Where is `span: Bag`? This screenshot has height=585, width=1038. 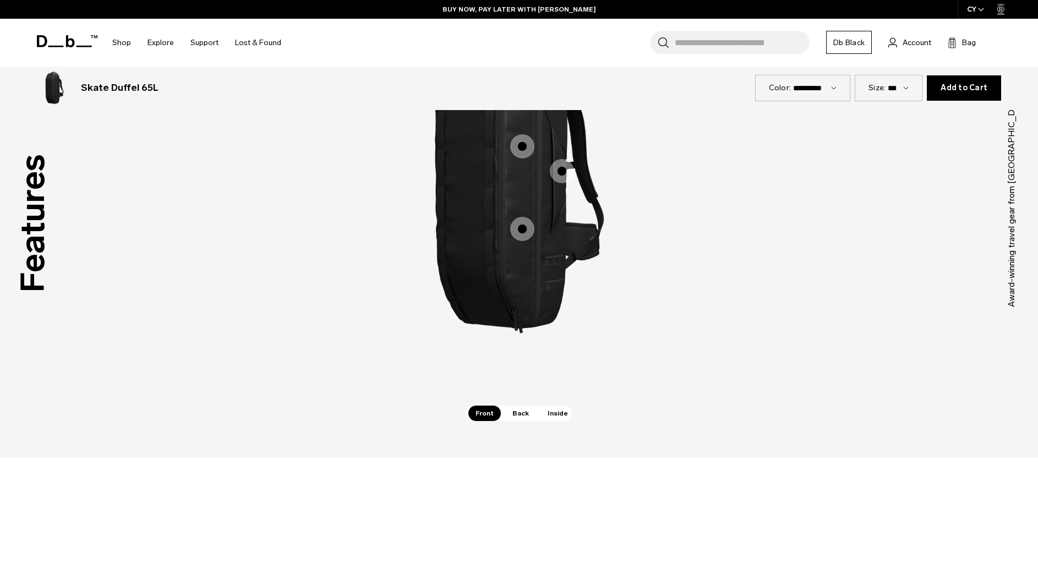 span: Bag is located at coordinates (969, 42).